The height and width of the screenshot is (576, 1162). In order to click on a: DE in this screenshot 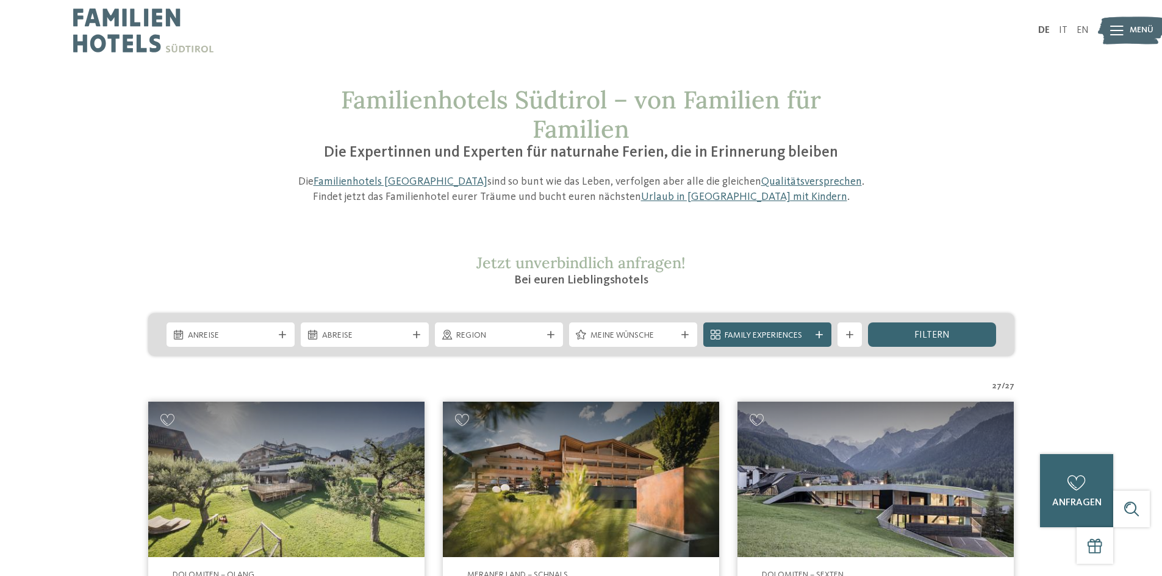, I will do `click(1043, 30)`.